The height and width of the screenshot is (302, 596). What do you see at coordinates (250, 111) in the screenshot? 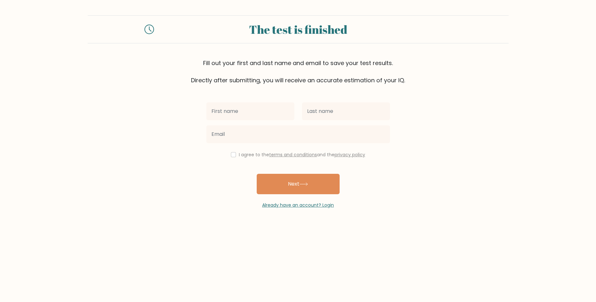
I see `input: First name` at bounding box center [250, 111].